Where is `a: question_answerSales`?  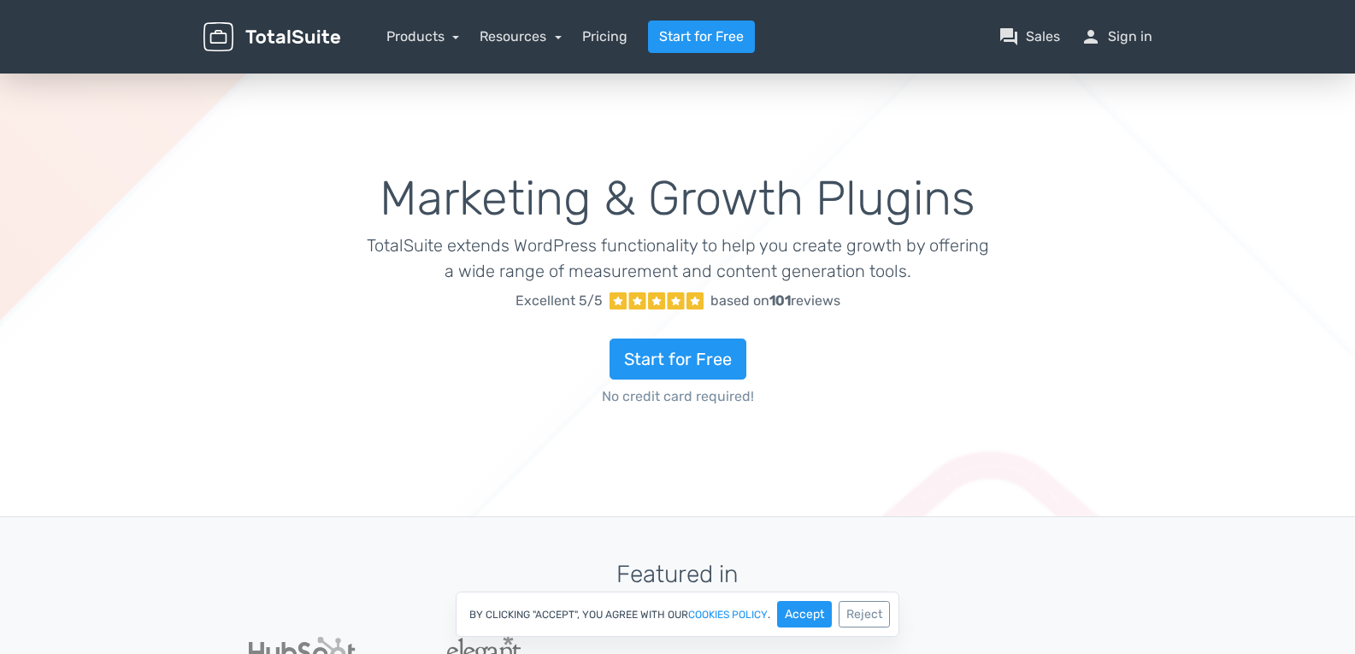
a: question_answerSales is located at coordinates (1029, 37).